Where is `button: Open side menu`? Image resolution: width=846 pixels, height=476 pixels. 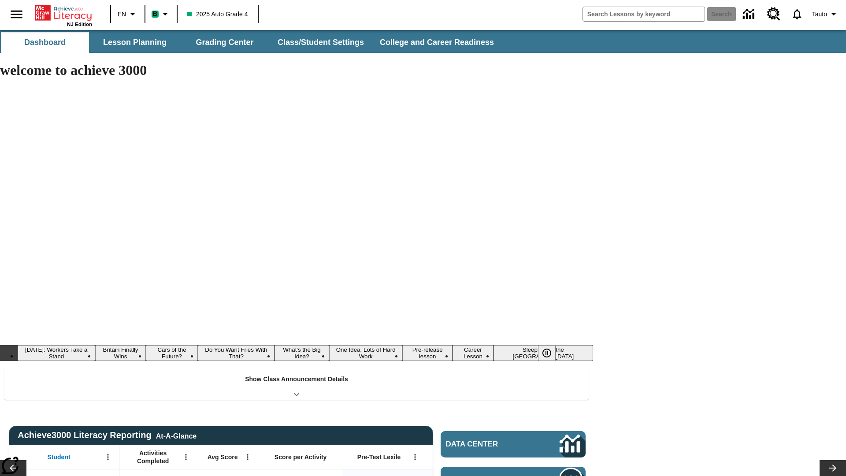
button: Open side menu is located at coordinates (16, 14).